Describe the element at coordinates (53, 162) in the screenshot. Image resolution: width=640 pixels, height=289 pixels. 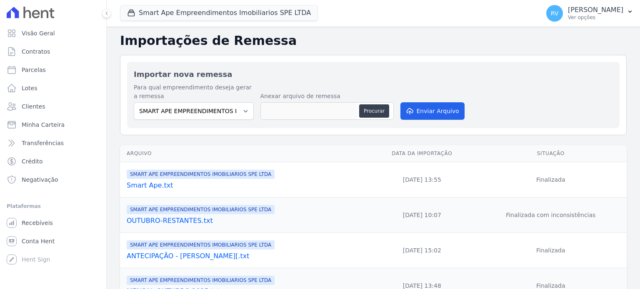
I see `a: Crédito` at that location.